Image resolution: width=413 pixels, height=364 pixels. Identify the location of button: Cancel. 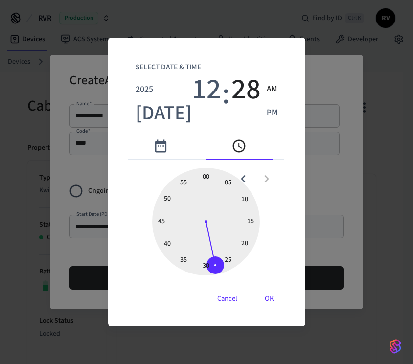
(227, 299).